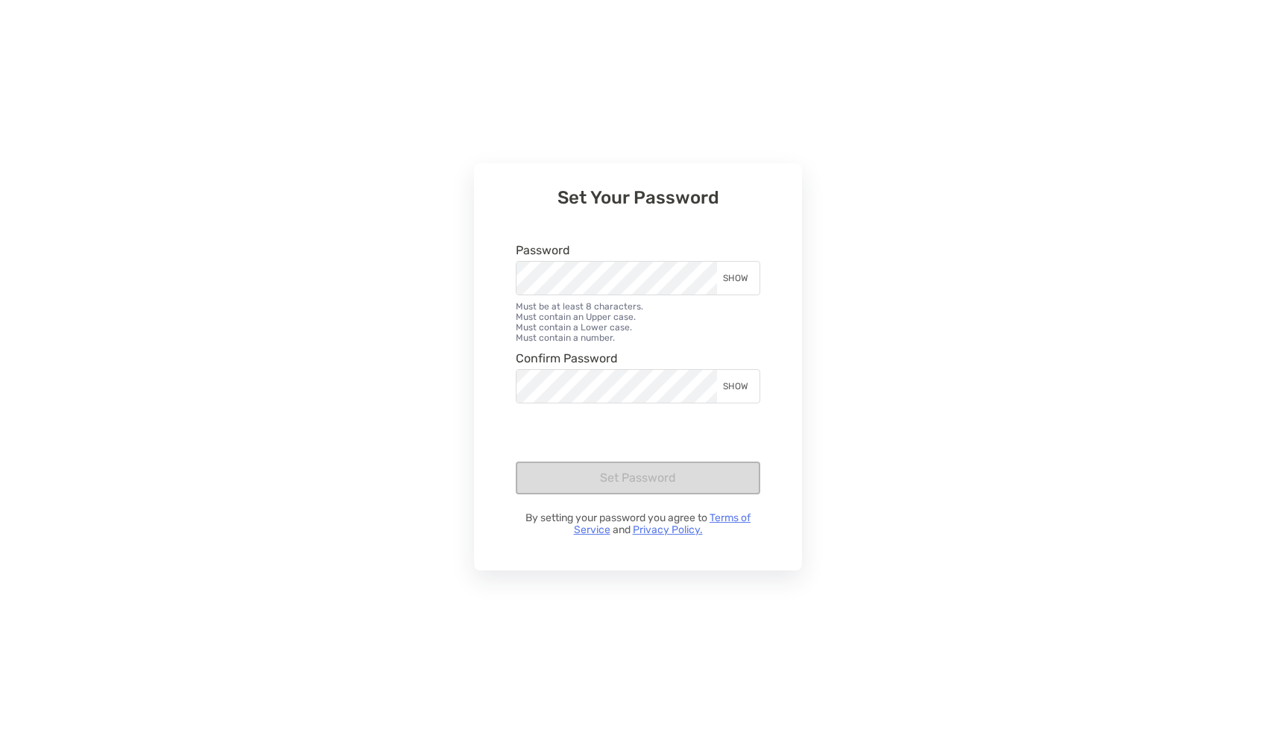  Describe the element at coordinates (668, 529) in the screenshot. I see `a: Privacy Policy.` at that location.